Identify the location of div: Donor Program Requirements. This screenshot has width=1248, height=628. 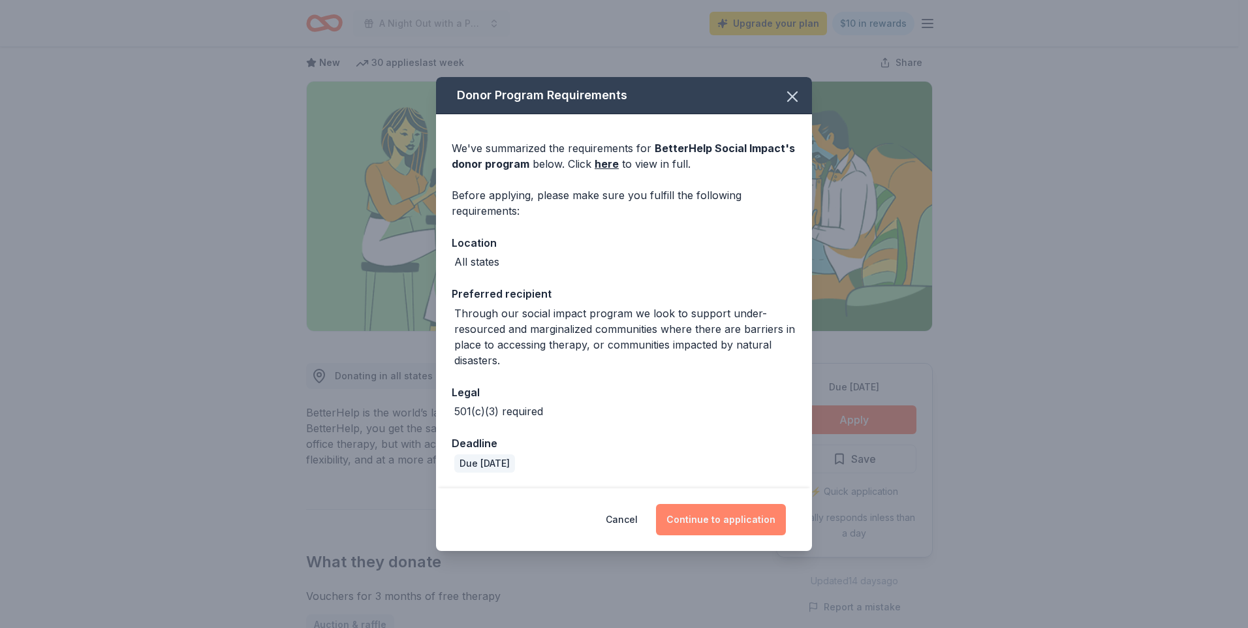
(624, 95).